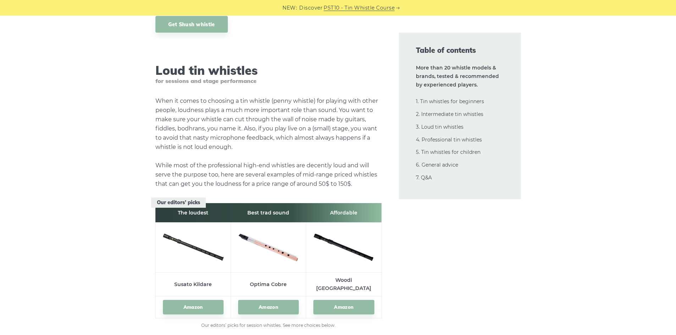  Describe the element at coordinates (268, 247) in the screenshot. I see `img: Optima Cobre Tin Whistle Preview` at that location.